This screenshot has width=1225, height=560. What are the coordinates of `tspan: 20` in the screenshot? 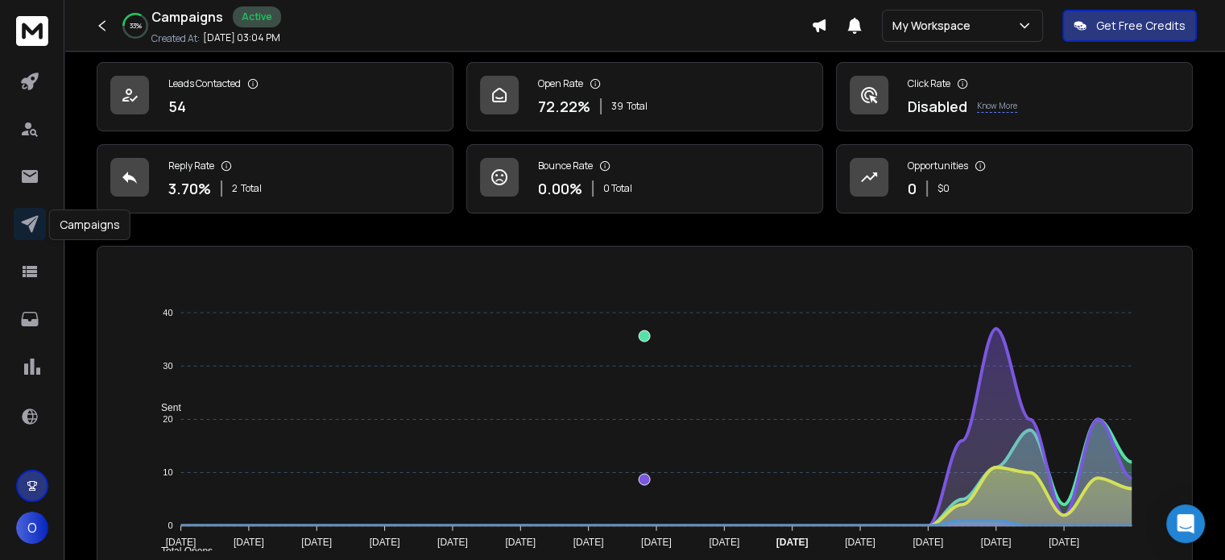 It's located at (168, 419).